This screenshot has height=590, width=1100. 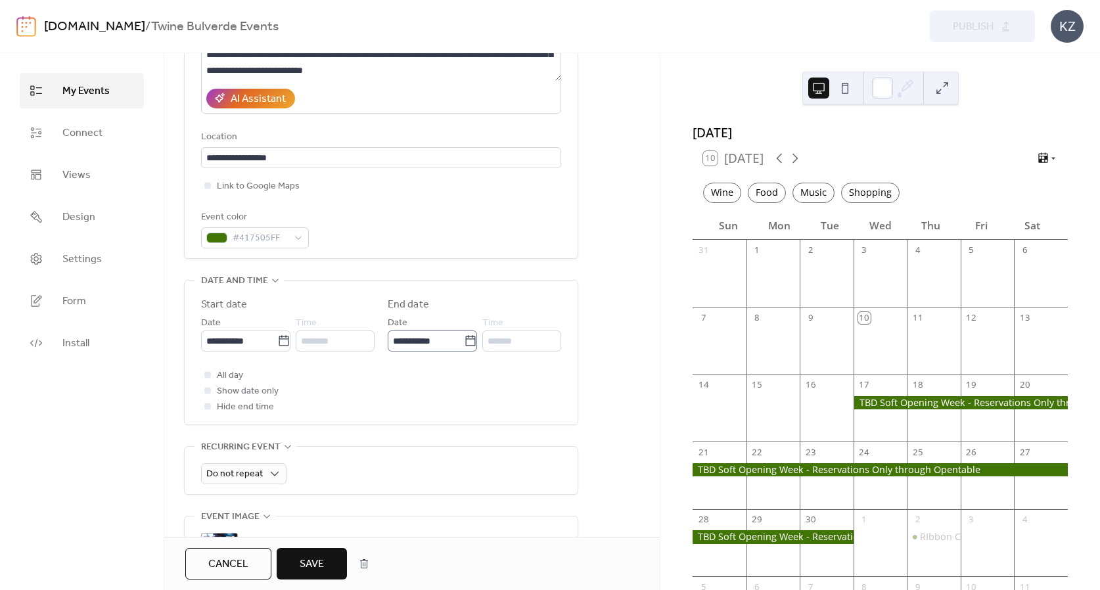 I want to click on span: Link to Google Maps, so click(x=258, y=187).